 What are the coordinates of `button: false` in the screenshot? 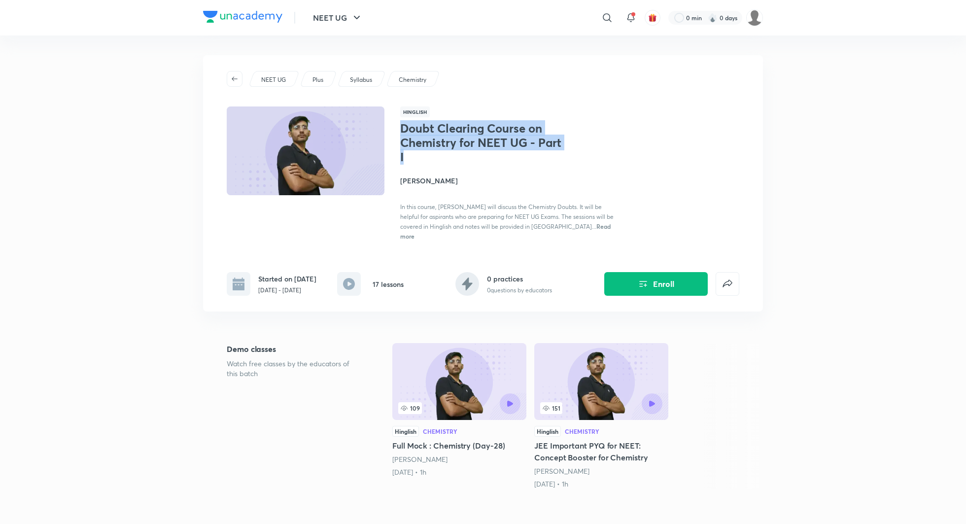 It's located at (728, 284).